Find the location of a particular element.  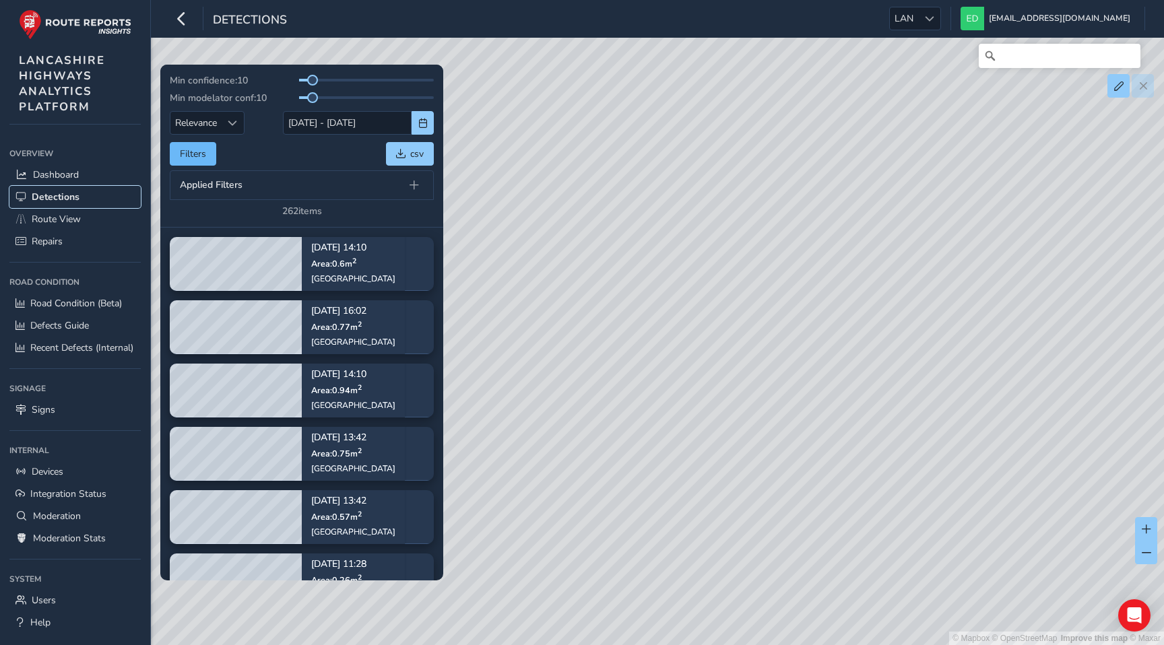

a: Devices is located at coordinates (75, 471).